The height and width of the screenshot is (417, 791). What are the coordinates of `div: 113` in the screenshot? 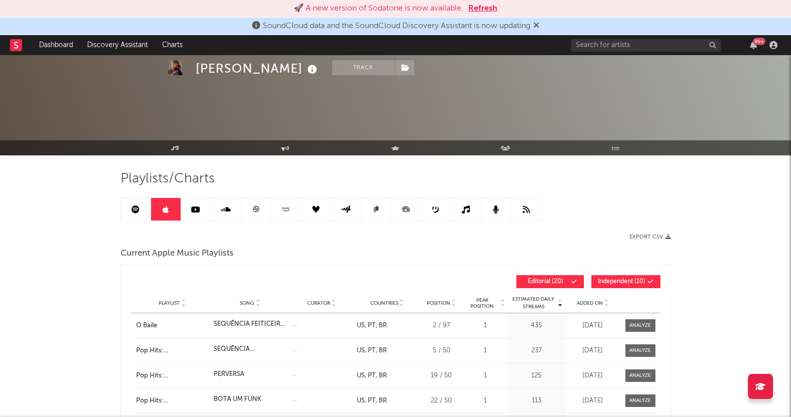 It's located at (537, 400).